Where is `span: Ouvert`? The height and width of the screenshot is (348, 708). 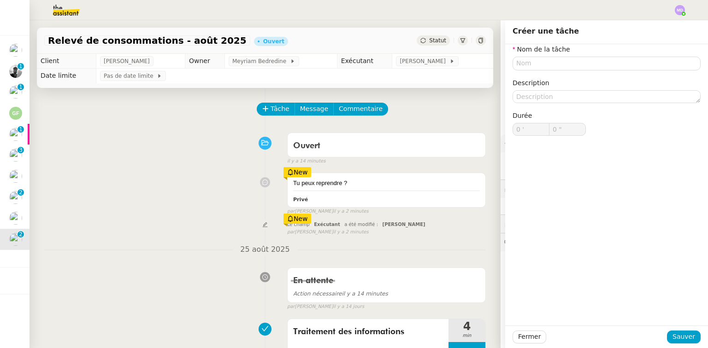
span: Ouvert is located at coordinates (307, 146).